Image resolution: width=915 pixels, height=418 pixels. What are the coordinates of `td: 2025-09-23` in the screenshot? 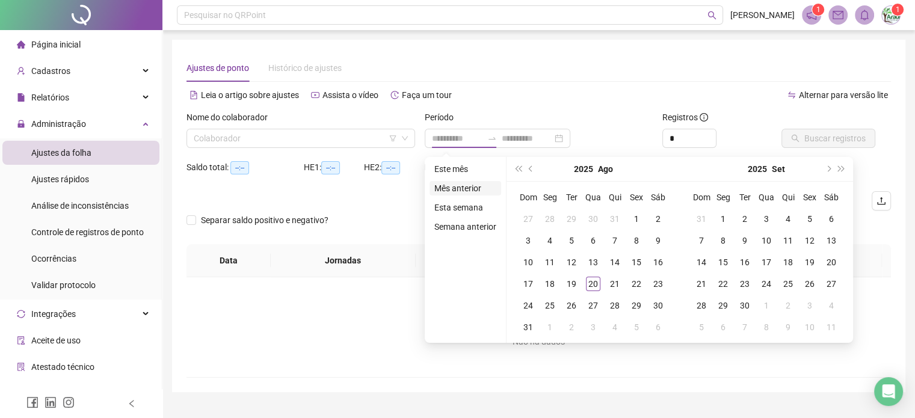 It's located at (745, 284).